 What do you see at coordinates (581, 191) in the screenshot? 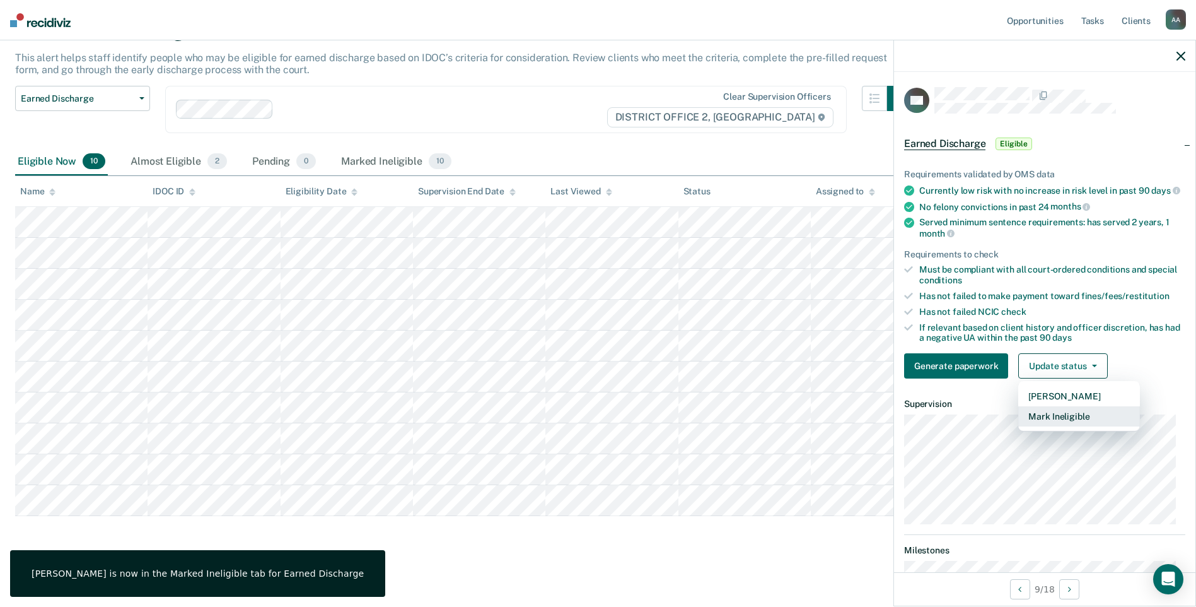
I see `div: Last Viewed` at bounding box center [581, 191].